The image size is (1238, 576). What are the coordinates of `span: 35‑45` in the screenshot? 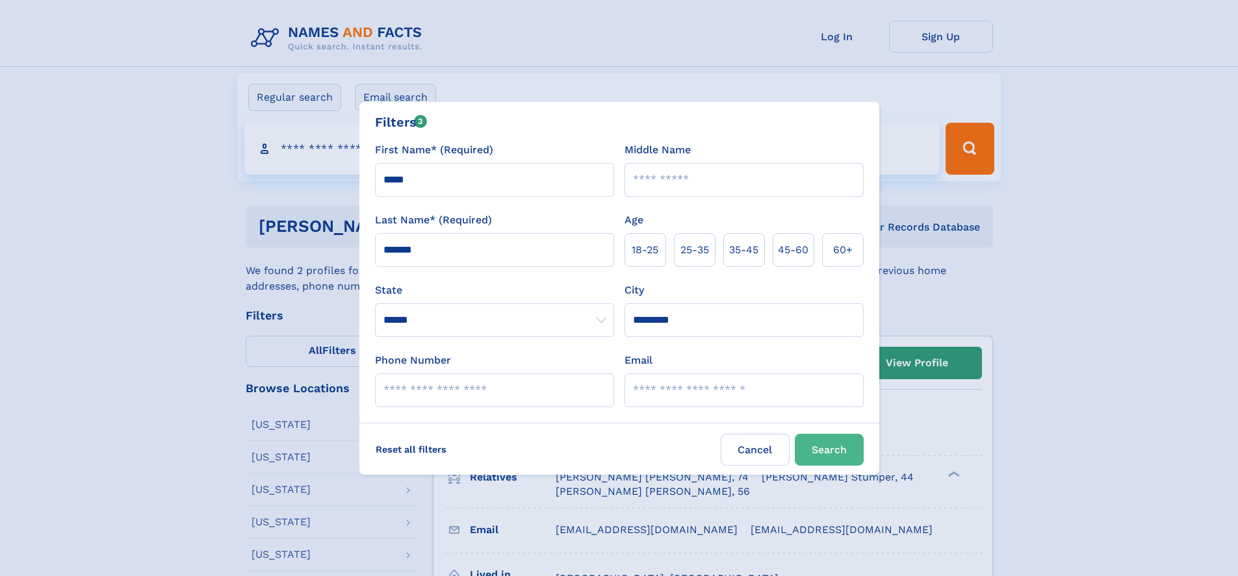 It's located at (743, 250).